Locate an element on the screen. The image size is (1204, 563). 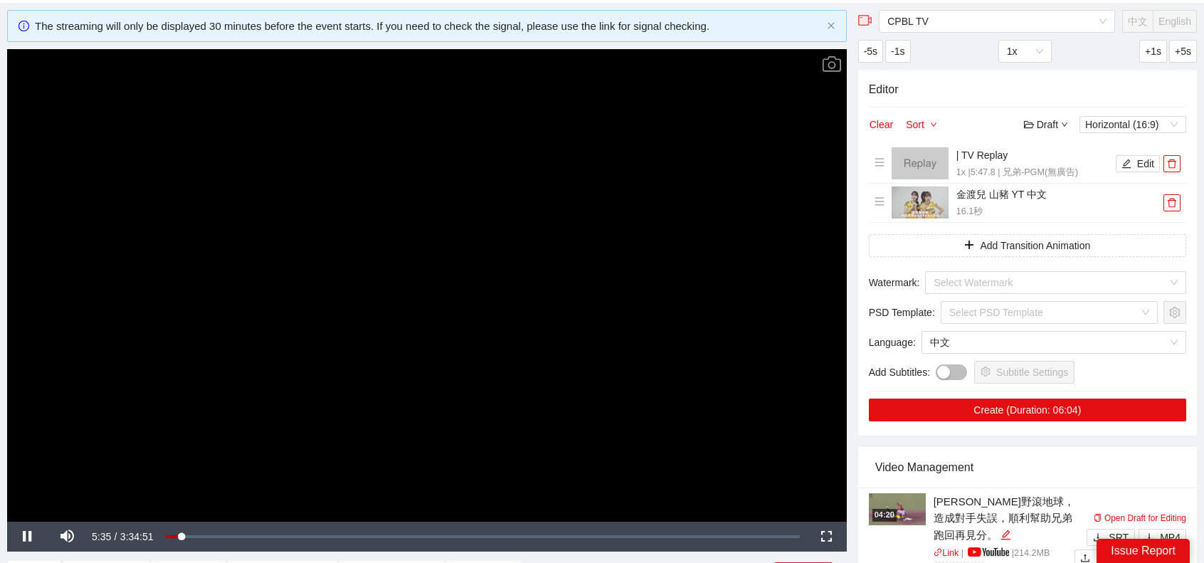
span: copy is located at coordinates (1098, 518).